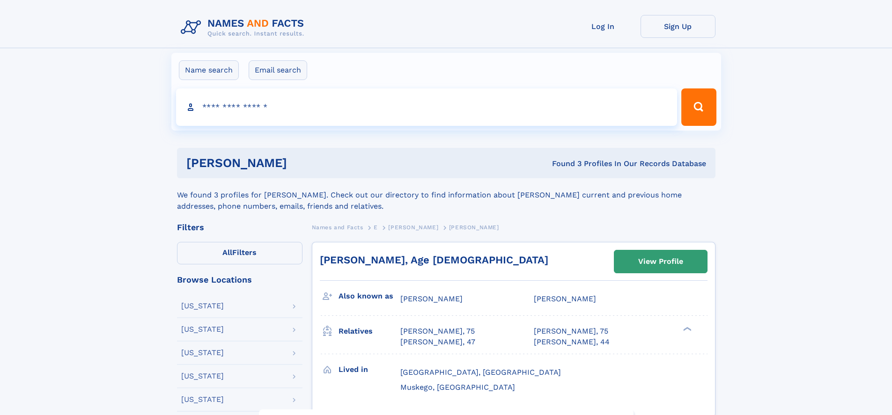  Describe the element at coordinates (375, 227) in the screenshot. I see `a: E` at that location.